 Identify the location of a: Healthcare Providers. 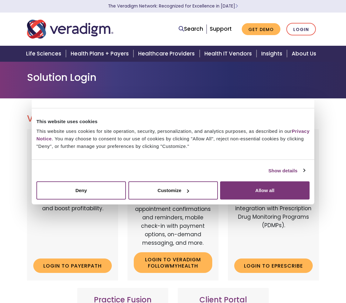
(167, 54).